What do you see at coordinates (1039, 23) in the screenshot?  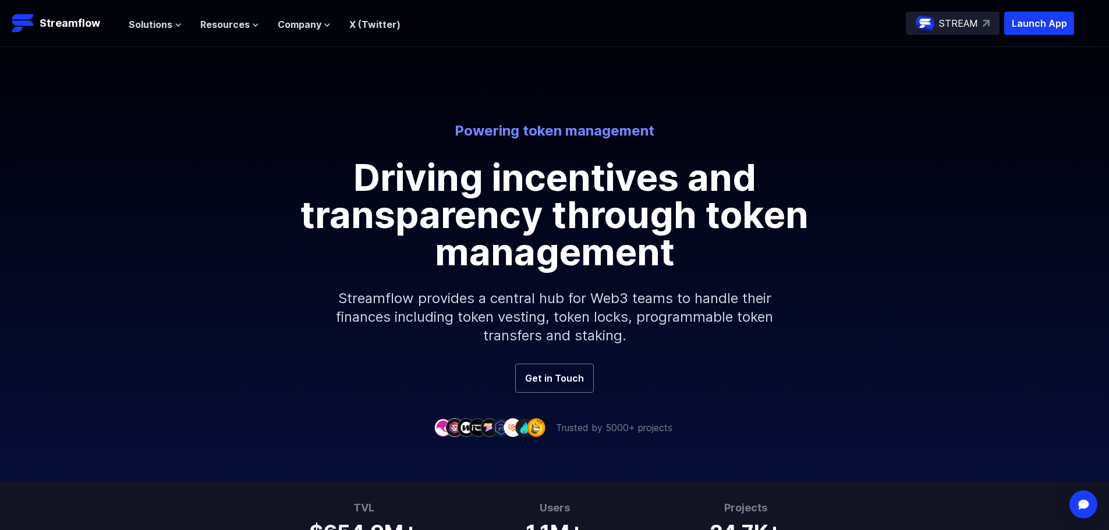 I see `p: Launch App` at bounding box center [1039, 23].